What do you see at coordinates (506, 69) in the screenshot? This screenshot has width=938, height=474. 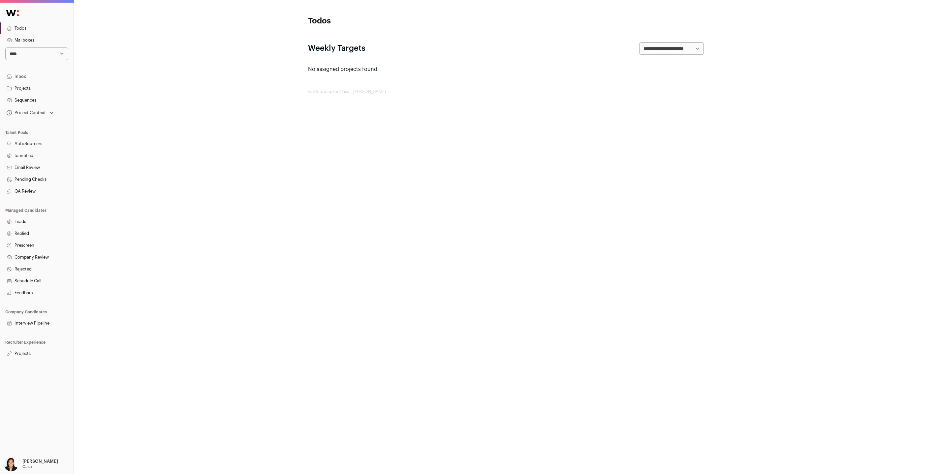 I see `p: No assigned projects found.` at bounding box center [506, 69].